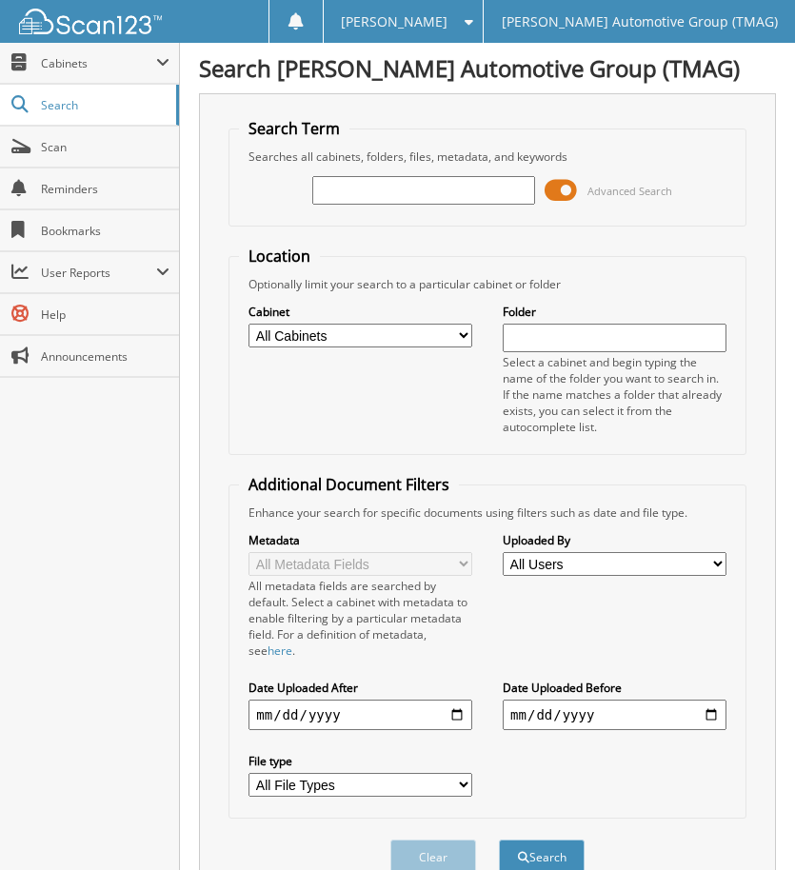 The width and height of the screenshot is (795, 870). What do you see at coordinates (360, 687) in the screenshot?
I see `label: Date Uploaded After` at bounding box center [360, 687].